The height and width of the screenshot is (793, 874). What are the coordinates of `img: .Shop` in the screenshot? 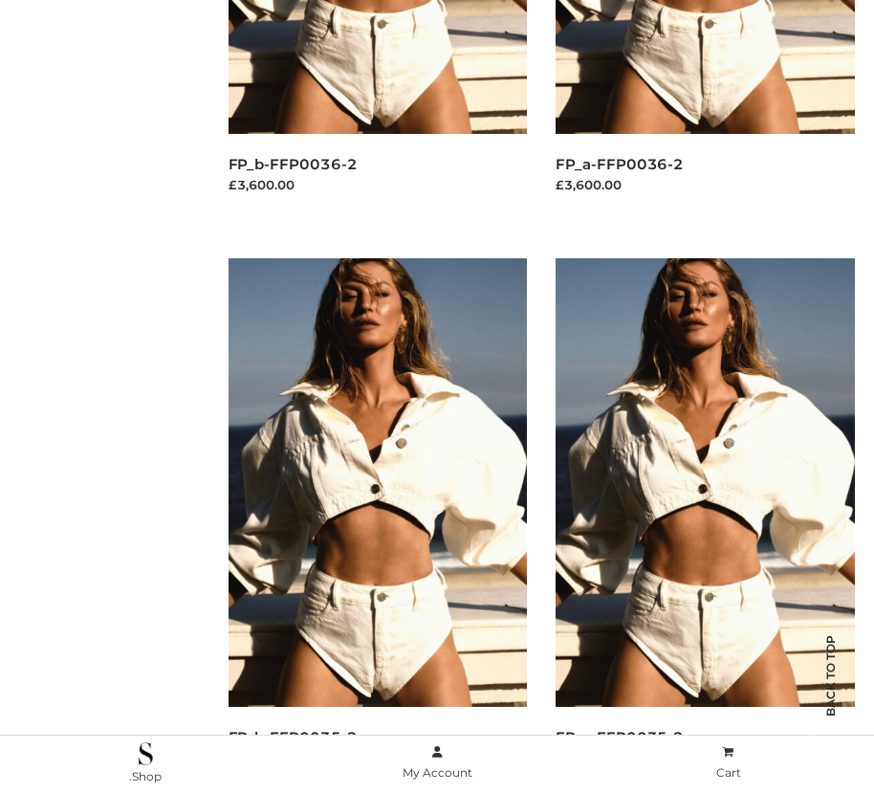 It's located at (145, 754).